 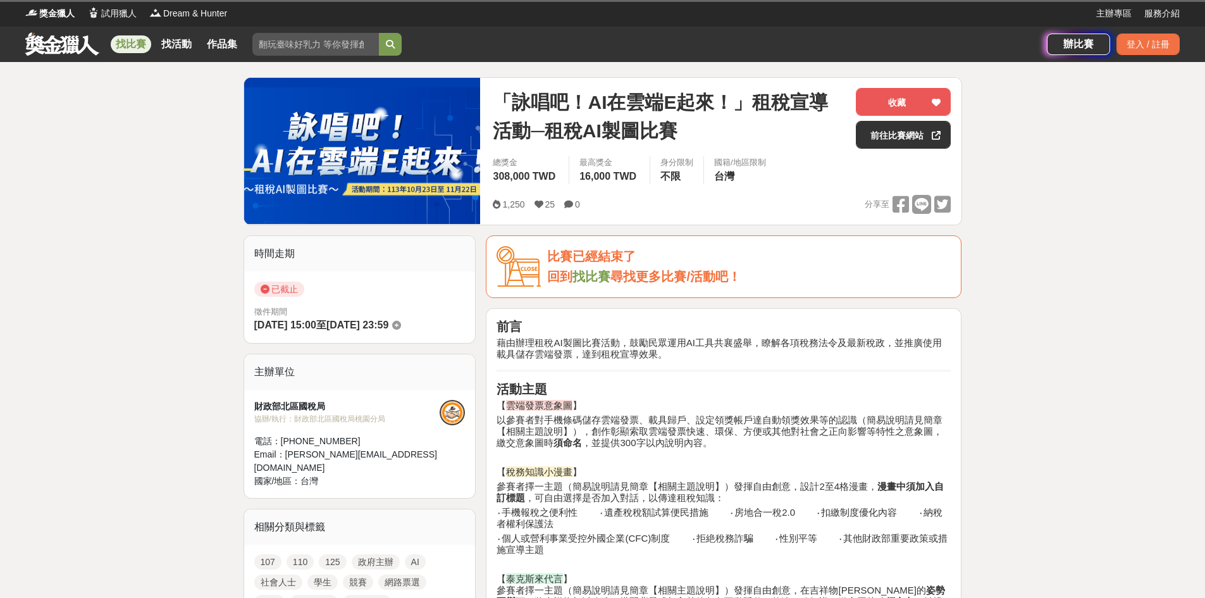 What do you see at coordinates (376, 562) in the screenshot?
I see `a: 政府主辦` at bounding box center [376, 562].